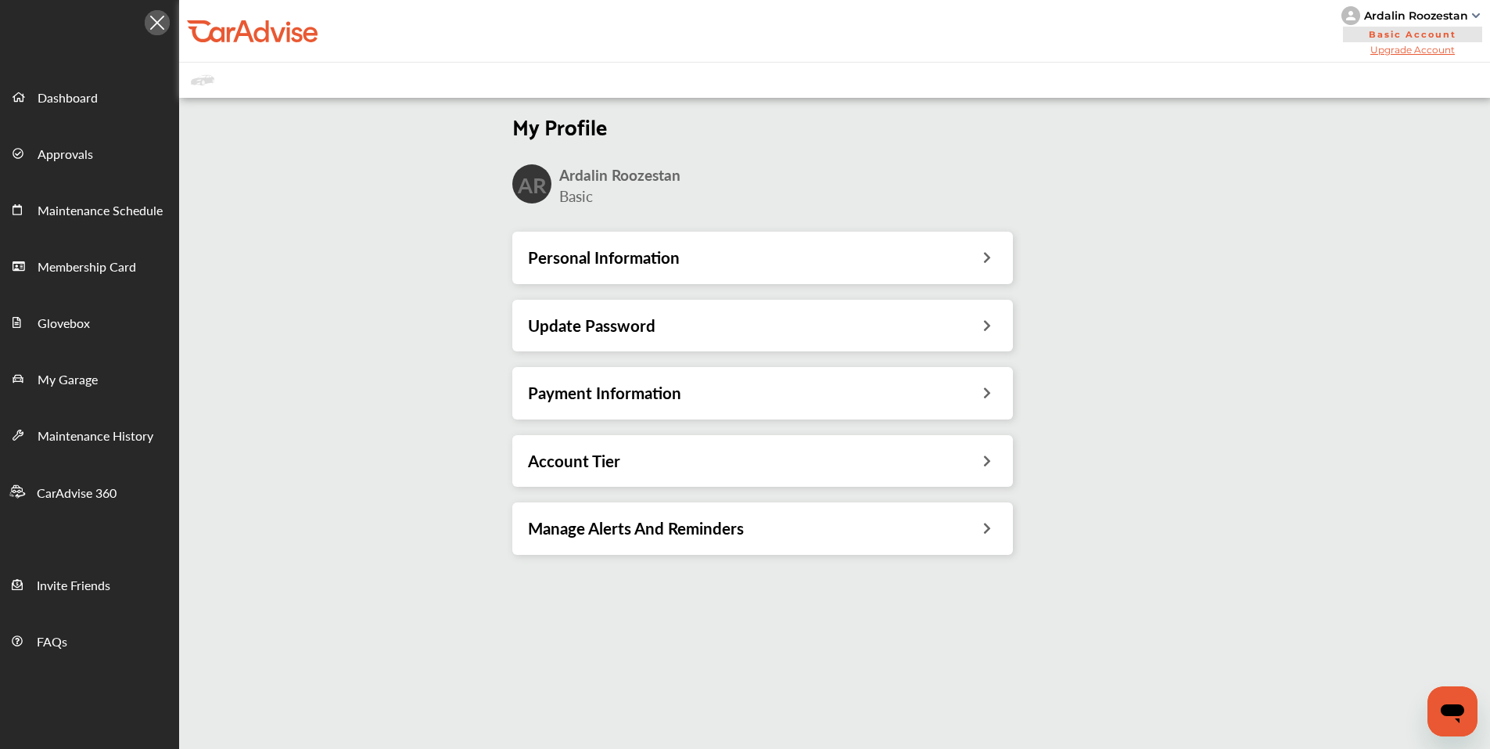  Describe the element at coordinates (619, 174) in the screenshot. I see `span: Ardalin Roozestan` at that location.